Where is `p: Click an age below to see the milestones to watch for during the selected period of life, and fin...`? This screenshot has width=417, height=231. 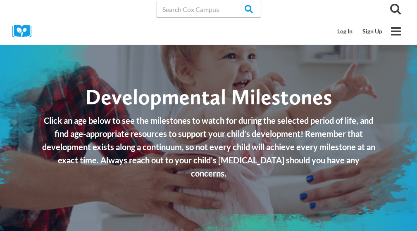 p: Click an age below to see the milestones to watch for during the selected period of life, and fin... is located at coordinates (208, 147).